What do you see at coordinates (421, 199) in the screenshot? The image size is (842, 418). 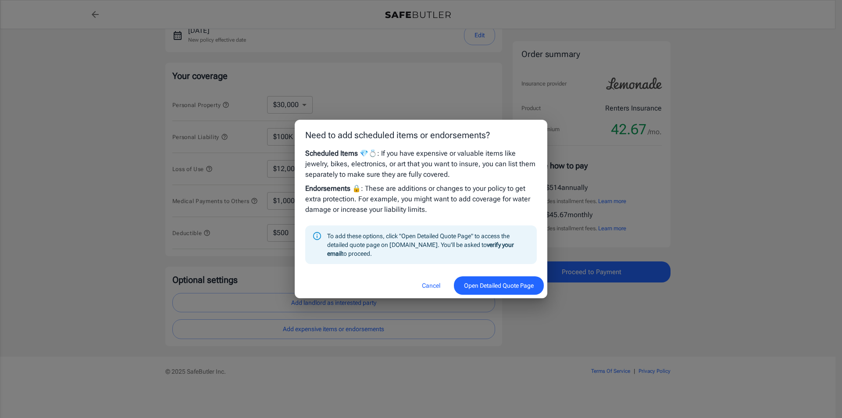 I see `p: : These are additions or changes to your policy to get extra protection. For example, you might w...` at bounding box center [421, 199].